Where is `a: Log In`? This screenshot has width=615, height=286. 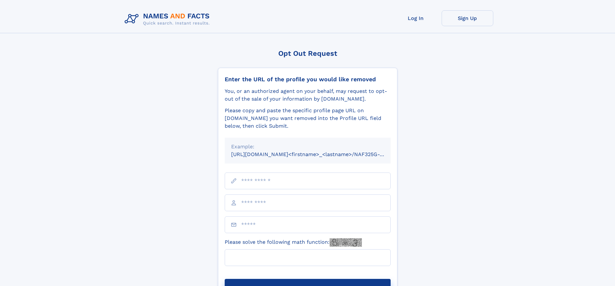
a: Log In is located at coordinates (416, 18).